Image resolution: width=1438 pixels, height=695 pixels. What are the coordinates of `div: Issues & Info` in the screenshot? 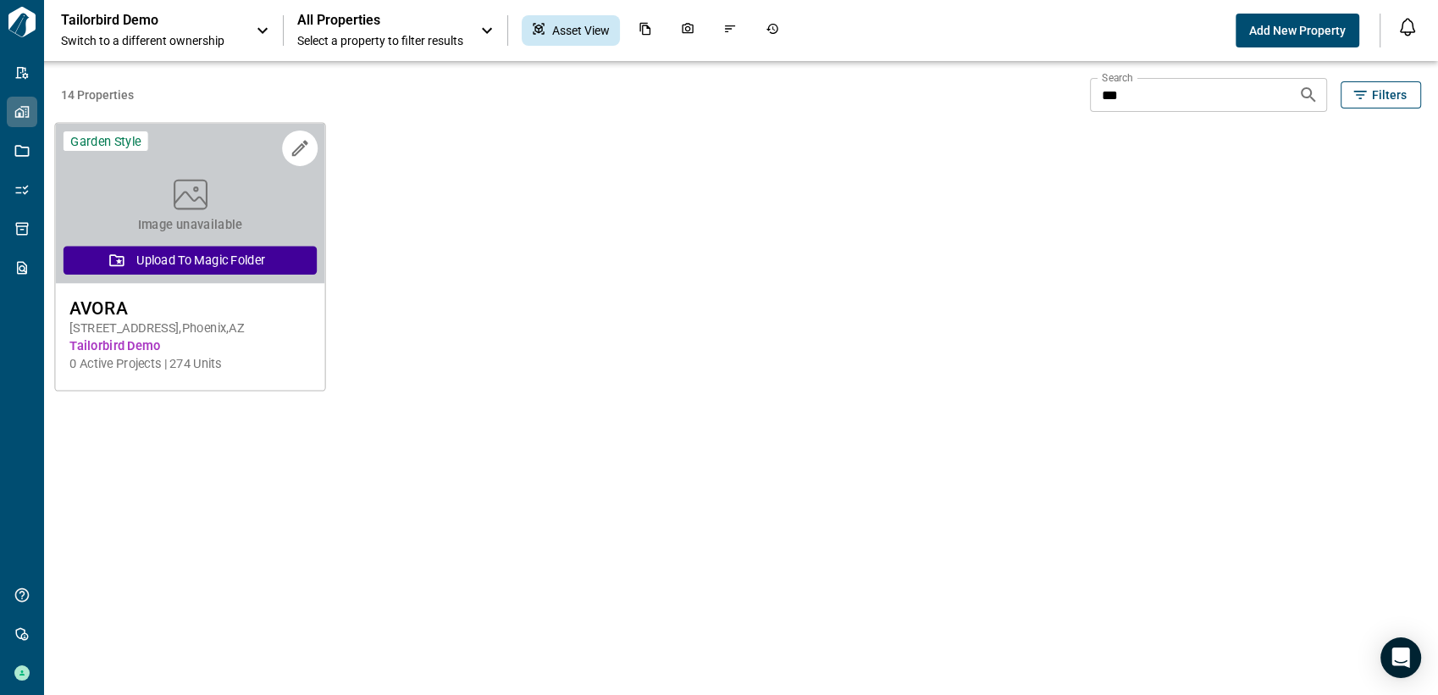 It's located at (730, 30).